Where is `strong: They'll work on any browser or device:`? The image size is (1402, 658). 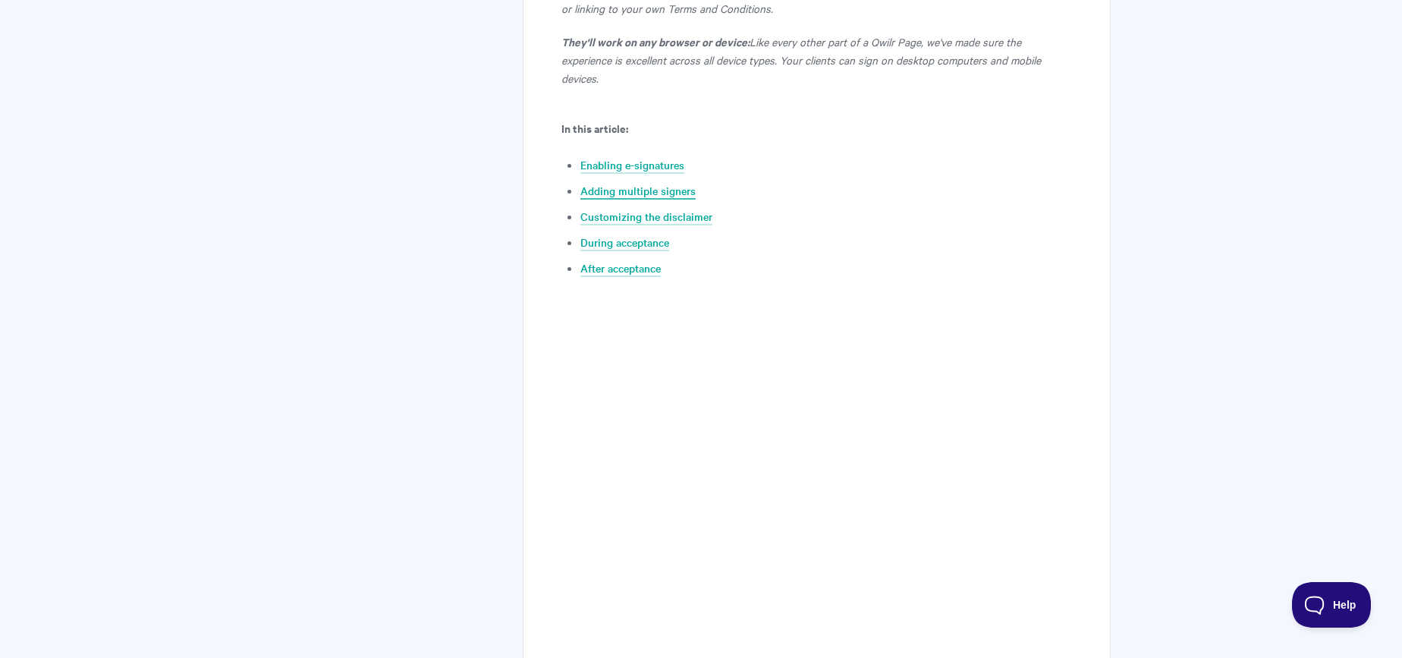 strong: They'll work on any browser or device: is located at coordinates (656, 41).